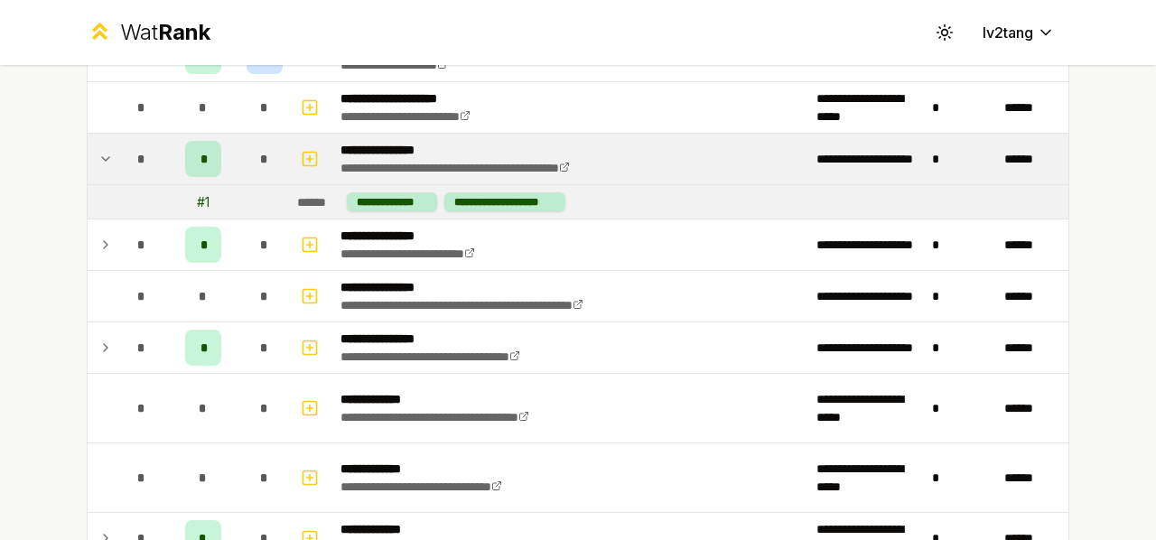 This screenshot has width=1156, height=540. I want to click on a: WatRank, so click(148, 33).